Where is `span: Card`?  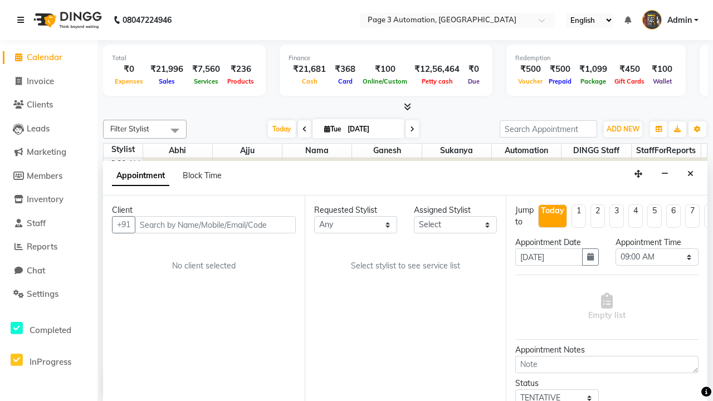 span: Card is located at coordinates (345, 81).